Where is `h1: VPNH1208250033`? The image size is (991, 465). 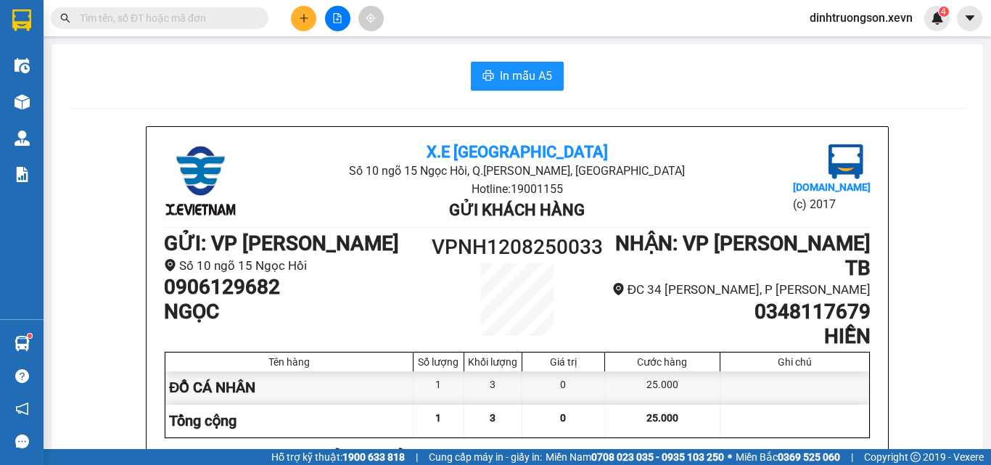
h1: VPNH1208250033 is located at coordinates (517, 247).